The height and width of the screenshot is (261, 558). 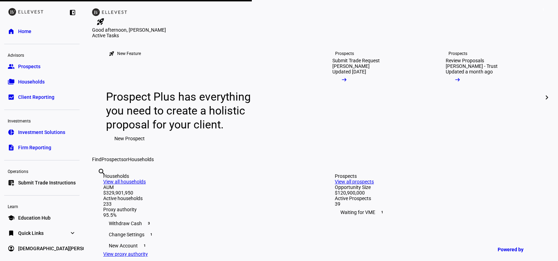 I want to click on div: $329,901,950, so click(x=205, y=193).